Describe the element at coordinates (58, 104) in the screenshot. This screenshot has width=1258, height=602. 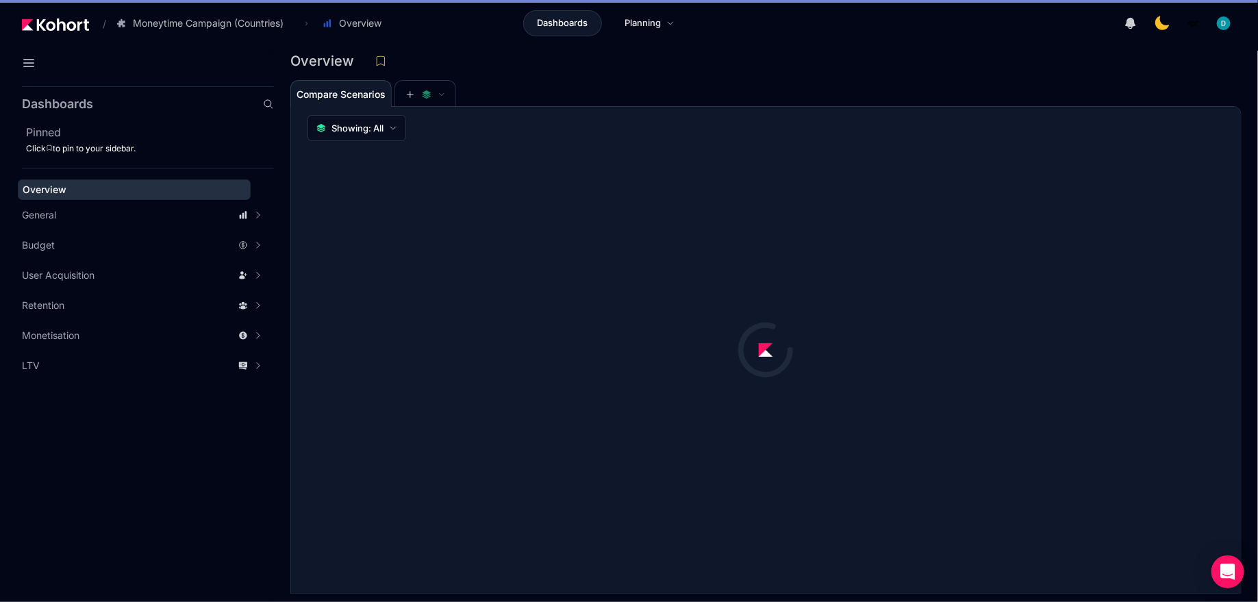
I see `h2: Dashboards` at that location.